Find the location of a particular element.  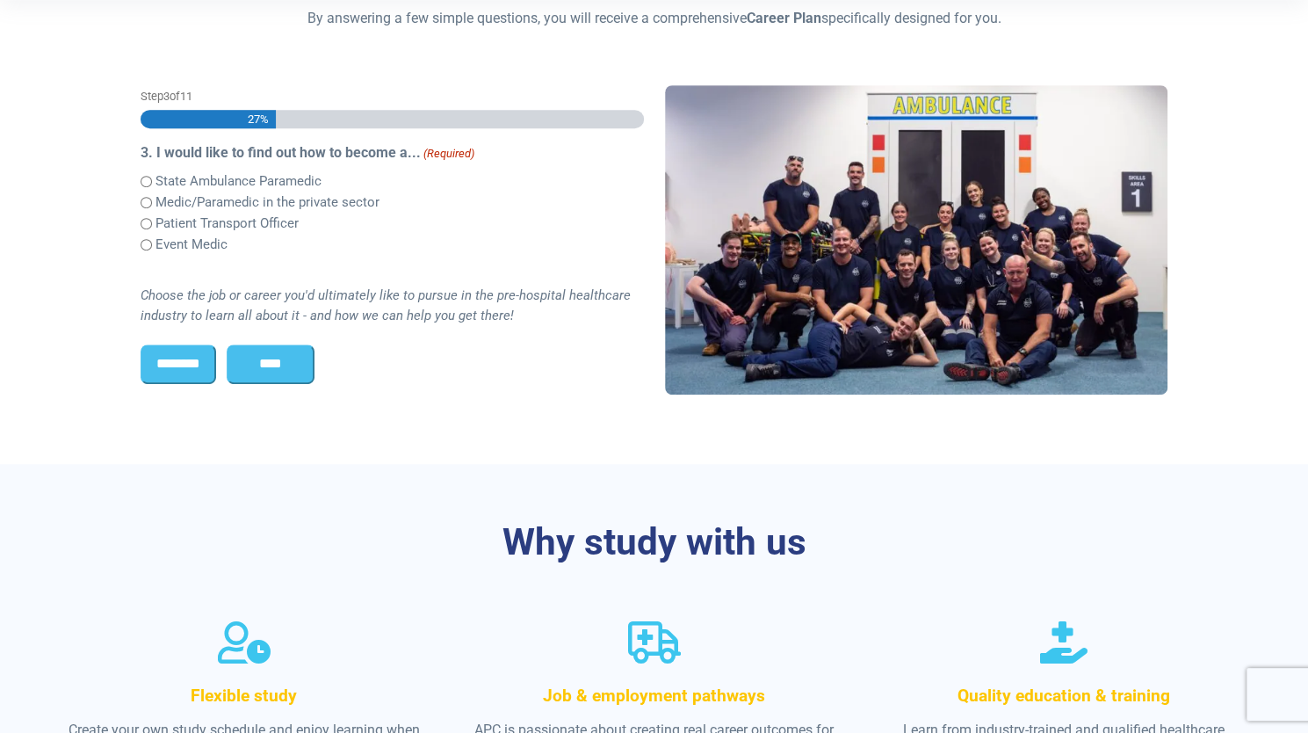

label: Patient Transport Officer is located at coordinates (227, 223).